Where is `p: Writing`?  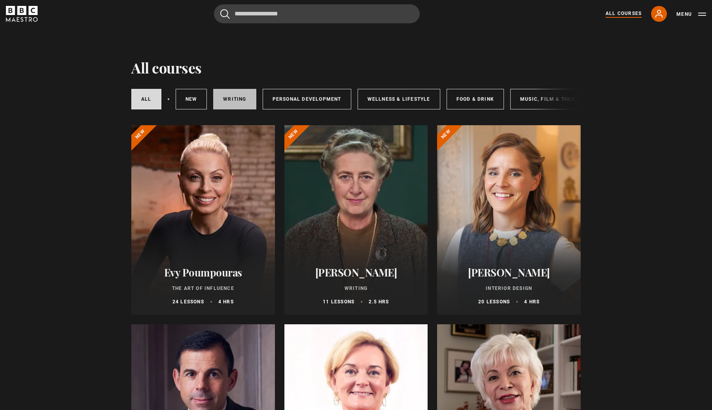
p: Writing is located at coordinates (356, 289).